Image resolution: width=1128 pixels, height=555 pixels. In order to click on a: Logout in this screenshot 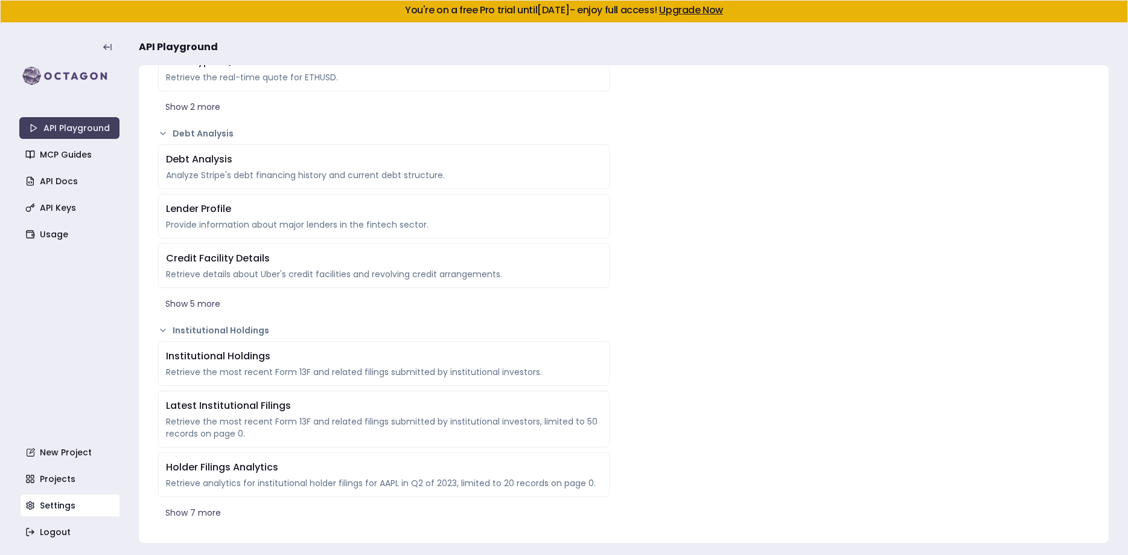, I will do `click(71, 532)`.